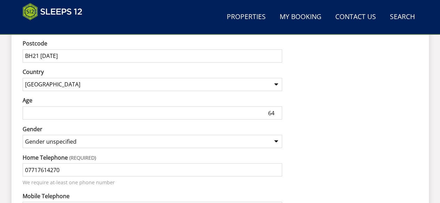  Describe the element at coordinates (152, 182) in the screenshot. I see `p: We require at-least one phone number` at that location.